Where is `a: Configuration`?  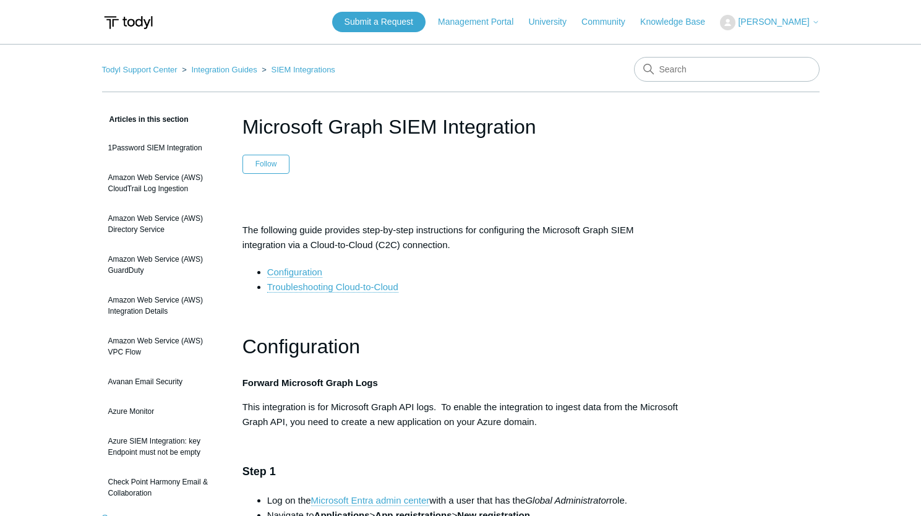
a: Configuration is located at coordinates (295, 272).